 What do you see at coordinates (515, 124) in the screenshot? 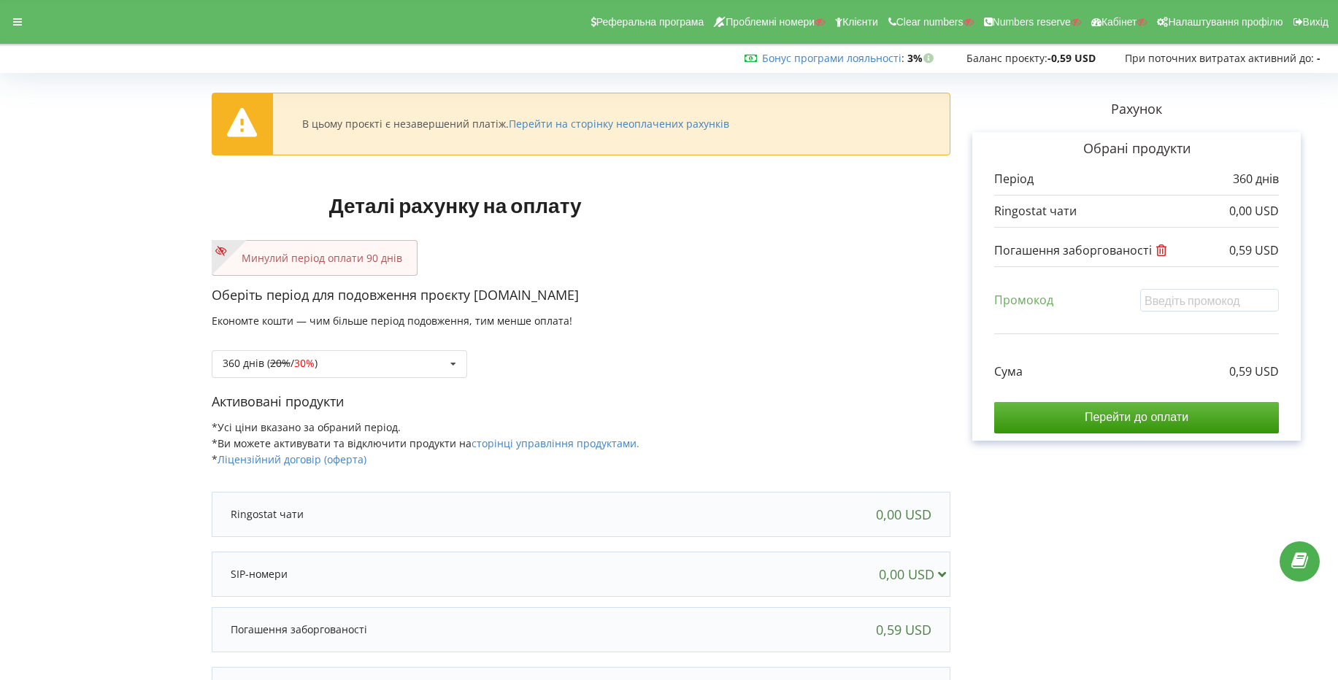
I see `div: В цьому проєкті є незавершений платіж.` at bounding box center [515, 124].